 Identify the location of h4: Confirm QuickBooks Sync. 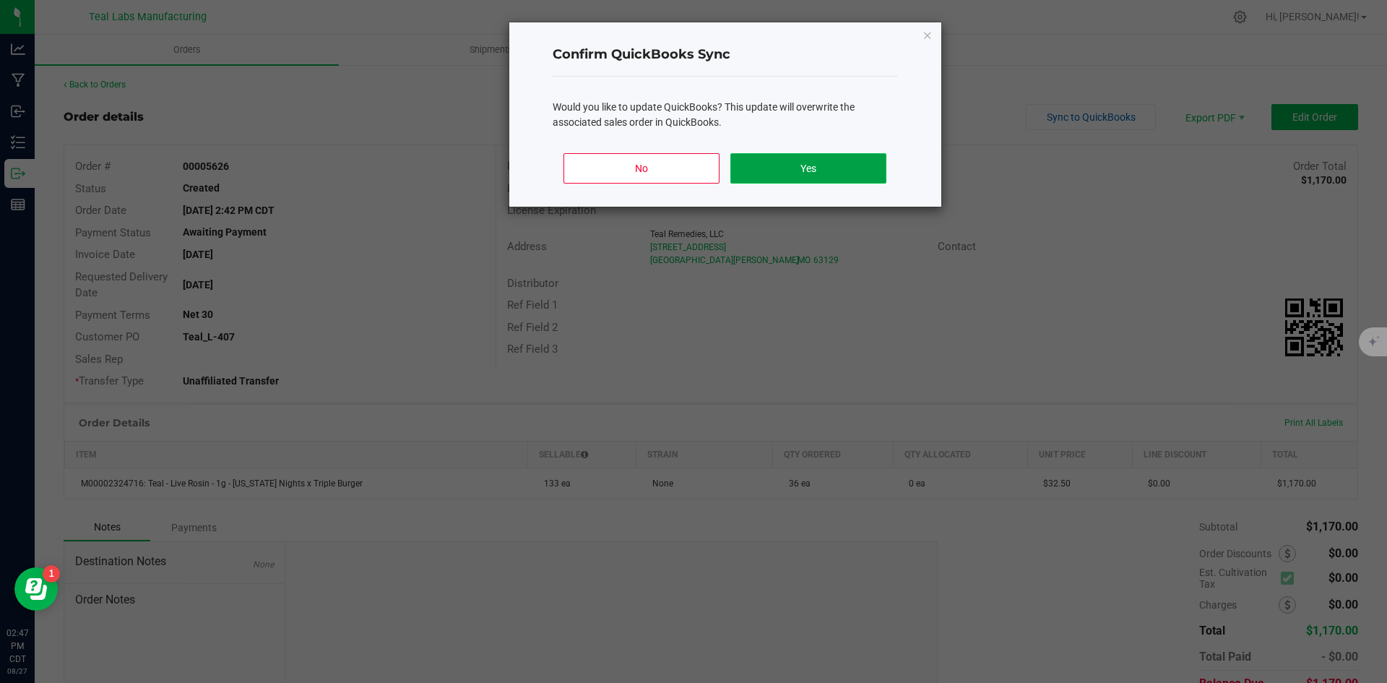
(725, 55).